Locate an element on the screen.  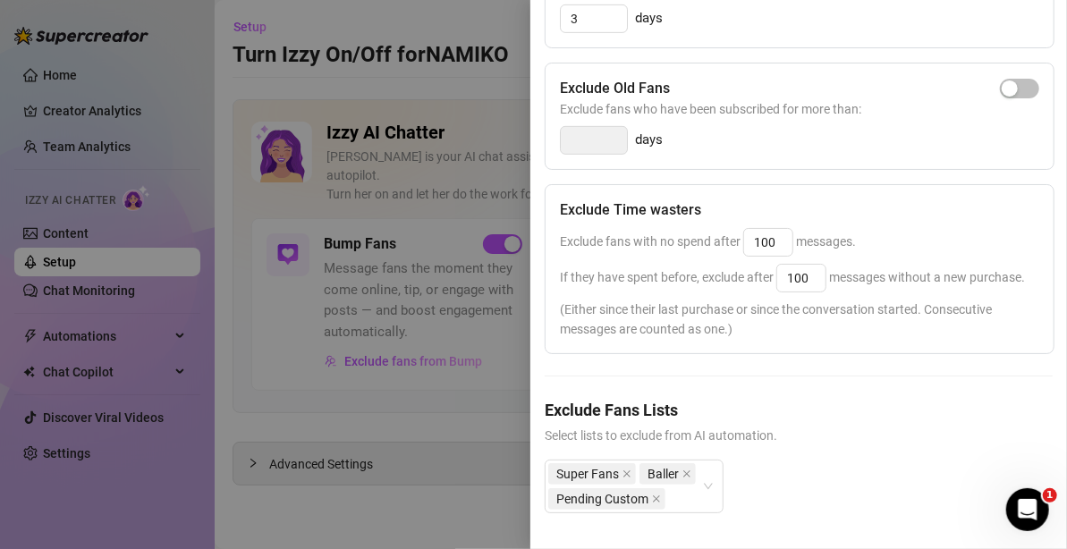
h5: Exclude Old Fans is located at coordinates (614, 89).